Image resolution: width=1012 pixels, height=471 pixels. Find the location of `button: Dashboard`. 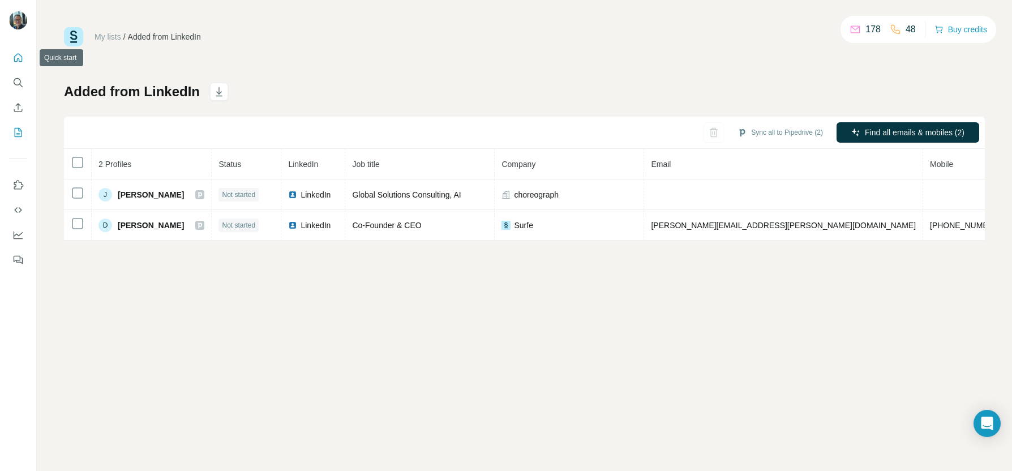

button: Dashboard is located at coordinates (18, 235).